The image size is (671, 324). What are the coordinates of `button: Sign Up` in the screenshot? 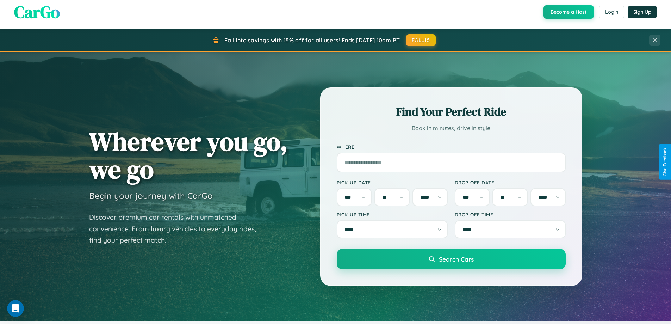 It's located at (642, 12).